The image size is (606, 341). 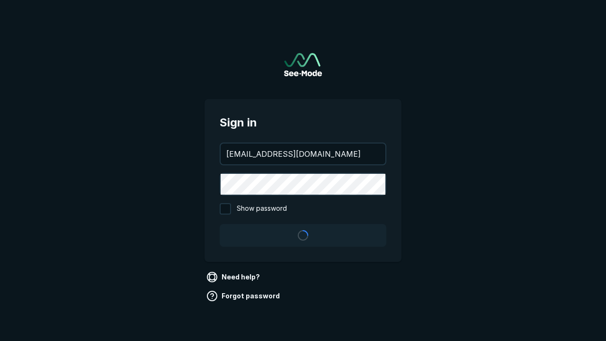 I want to click on input: your@email.com, so click(x=303, y=154).